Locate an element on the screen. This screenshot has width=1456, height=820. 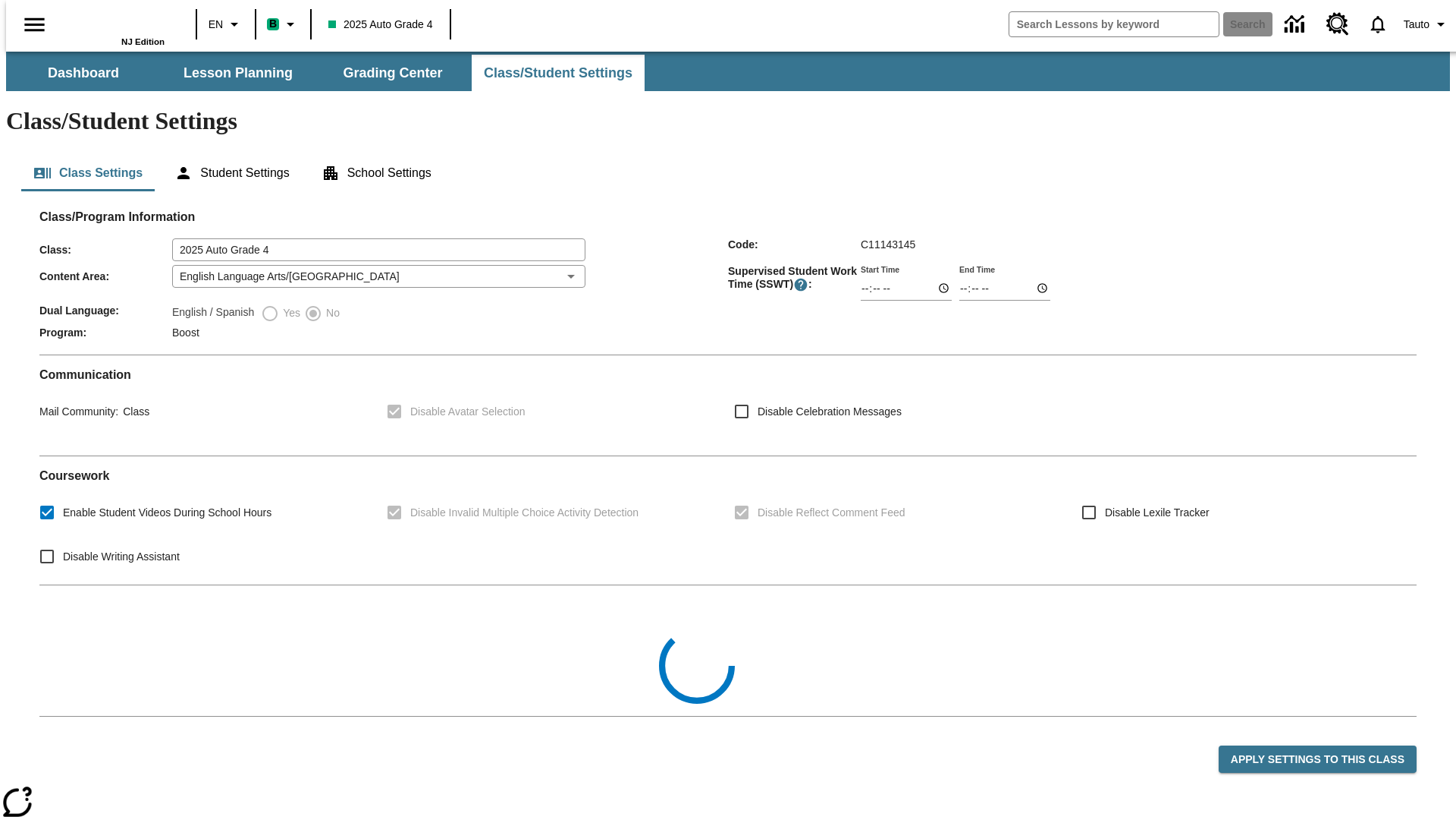
div: Home is located at coordinates (115, 26).